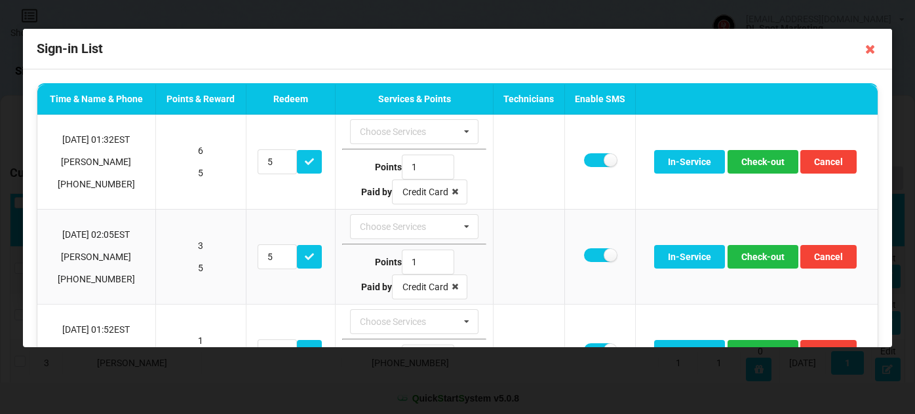 The width and height of the screenshot is (915, 414). I want to click on p: 3, so click(201, 246).